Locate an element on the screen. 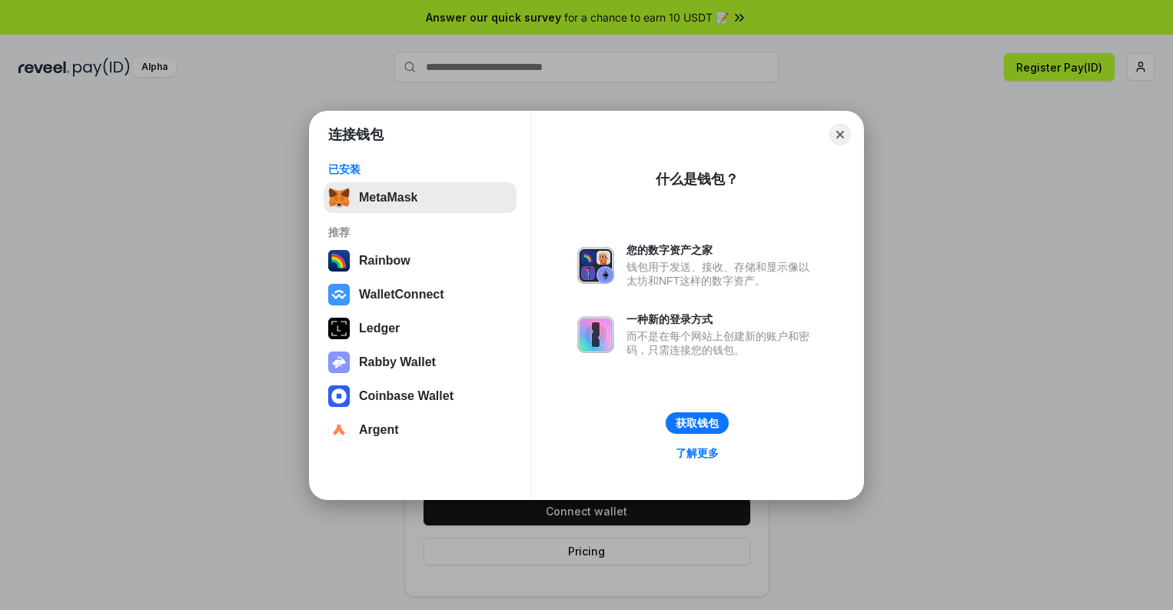 This screenshot has width=1173, height=610. div: 钱包用于发送、接收、存储和显示像以太坊和NFT这样的数字资产。 is located at coordinates (722, 274).